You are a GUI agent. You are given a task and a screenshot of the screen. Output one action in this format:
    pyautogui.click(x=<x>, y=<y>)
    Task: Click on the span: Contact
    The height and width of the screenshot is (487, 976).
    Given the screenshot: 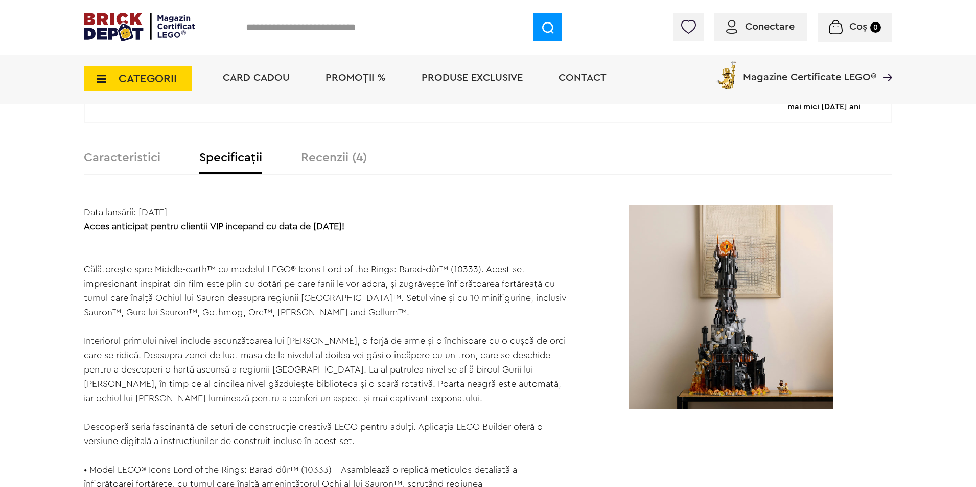 What is the action you would take?
    pyautogui.click(x=582, y=78)
    